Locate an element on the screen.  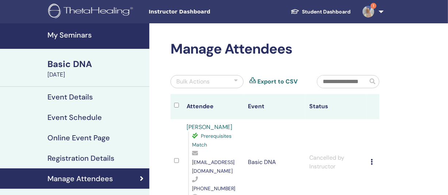
div: Basic DNA is located at coordinates (96, 64).